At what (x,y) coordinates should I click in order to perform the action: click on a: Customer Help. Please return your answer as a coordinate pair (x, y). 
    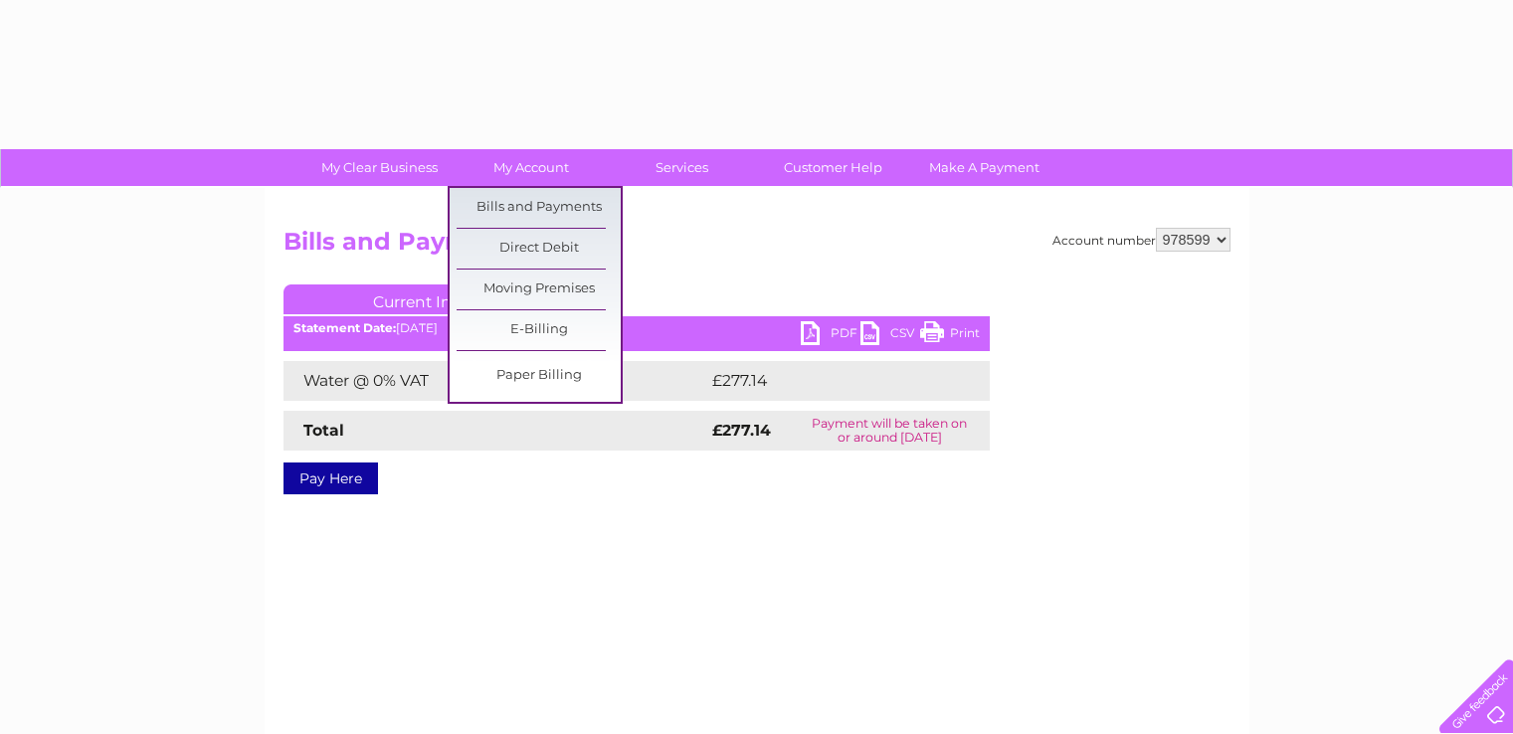
    Looking at the image, I should click on (833, 167).